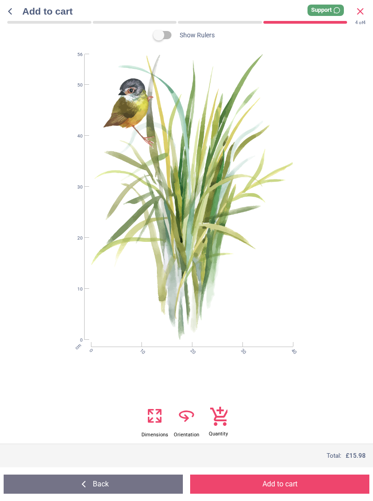 This screenshot has height=501, width=373. Describe the element at coordinates (218, 421) in the screenshot. I see `button: Quantity` at that location.